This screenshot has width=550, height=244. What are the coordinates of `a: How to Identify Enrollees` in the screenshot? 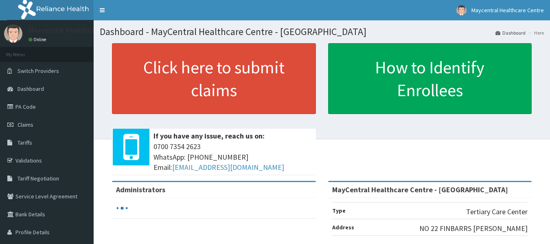 It's located at (430, 79).